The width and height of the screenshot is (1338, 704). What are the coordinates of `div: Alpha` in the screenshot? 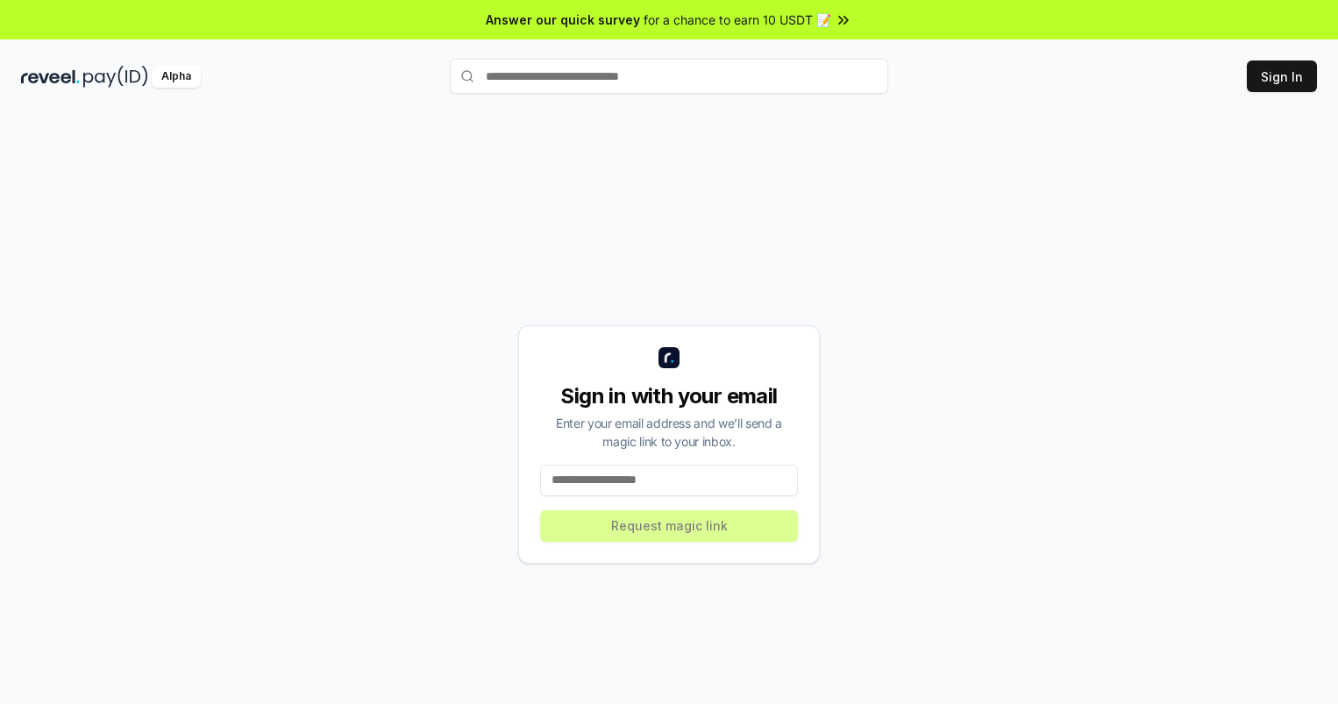 It's located at (176, 76).